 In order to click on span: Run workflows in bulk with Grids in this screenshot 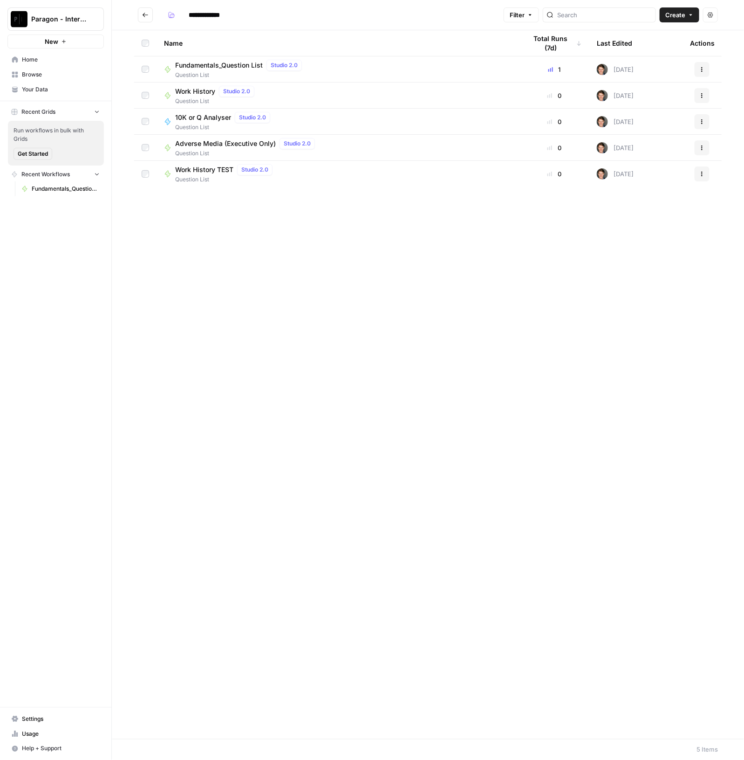, I will do `click(56, 135)`.